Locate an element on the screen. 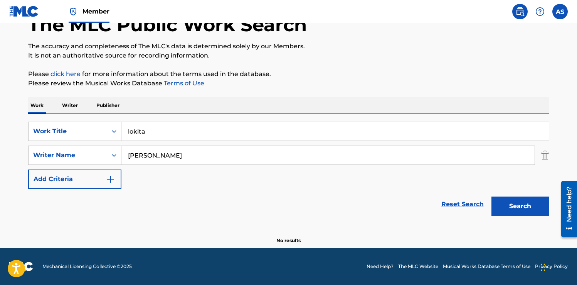  form: Search Form is located at coordinates (289, 170).